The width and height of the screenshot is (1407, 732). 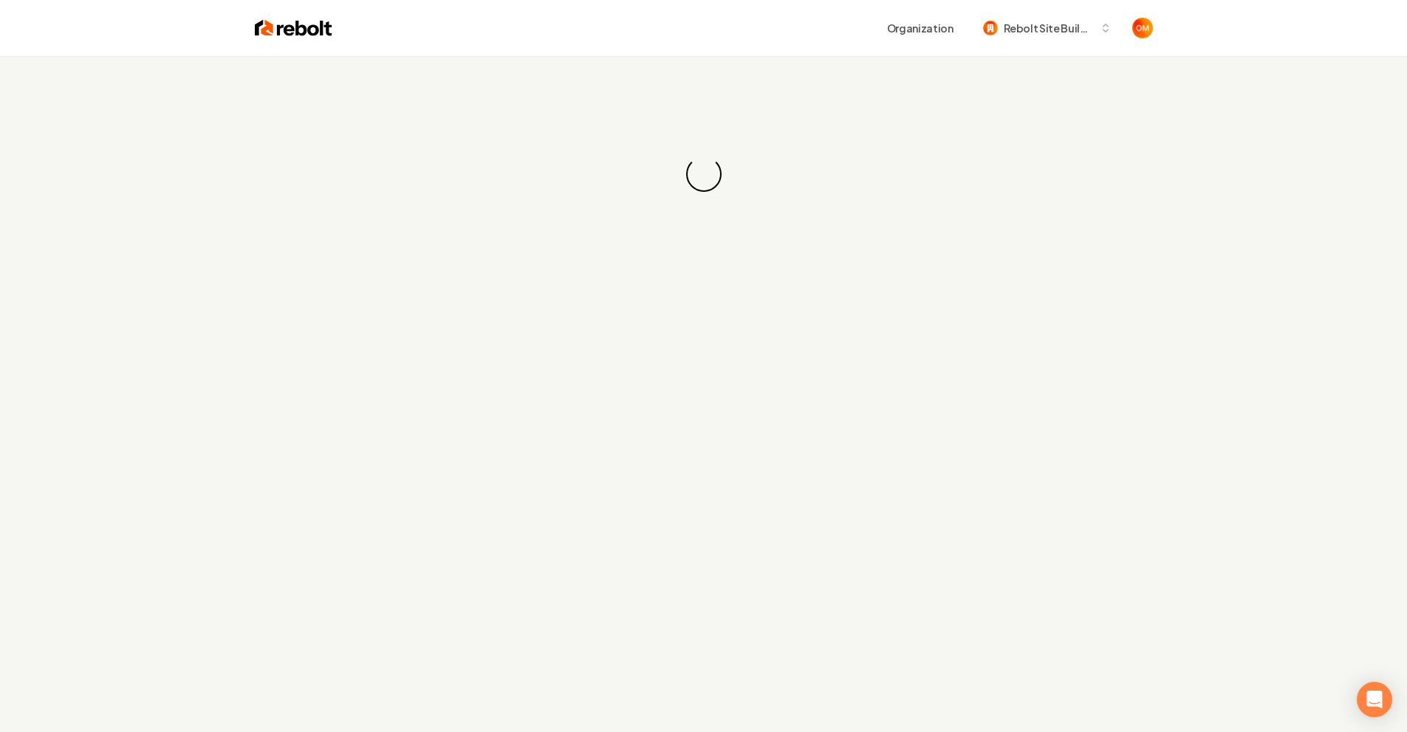 What do you see at coordinates (293, 28) in the screenshot?
I see `img: Rebolt Logo` at bounding box center [293, 28].